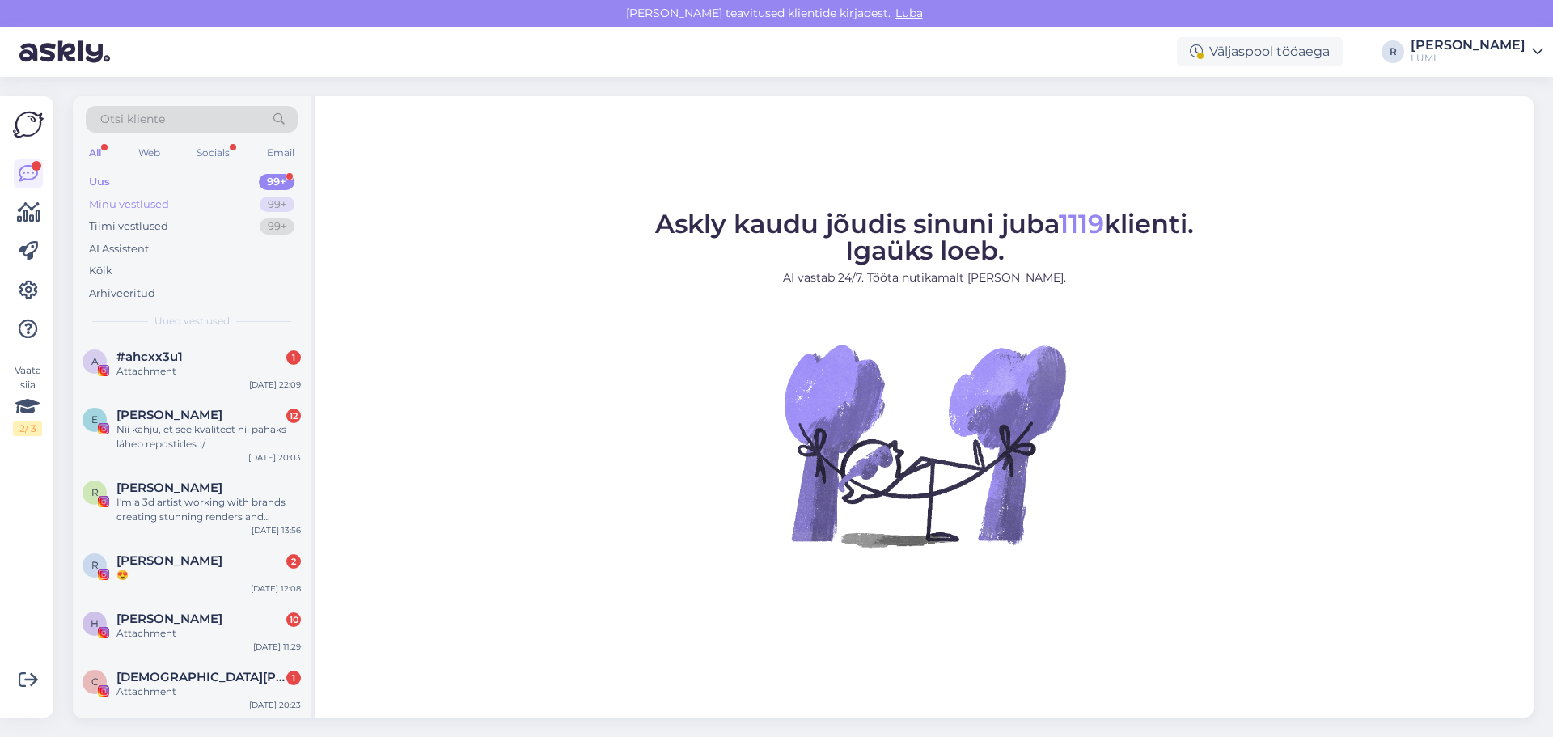 The width and height of the screenshot is (1553, 737). I want to click on div: Uus, so click(99, 182).